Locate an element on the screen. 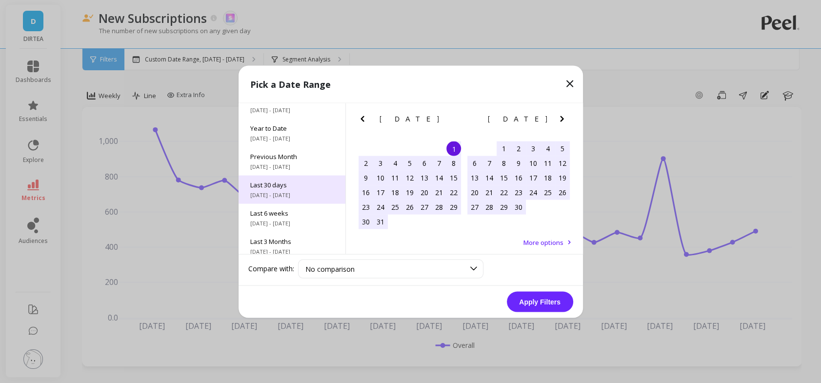  div: Choose Sunday, March 16th, 2025 is located at coordinates (366, 192).